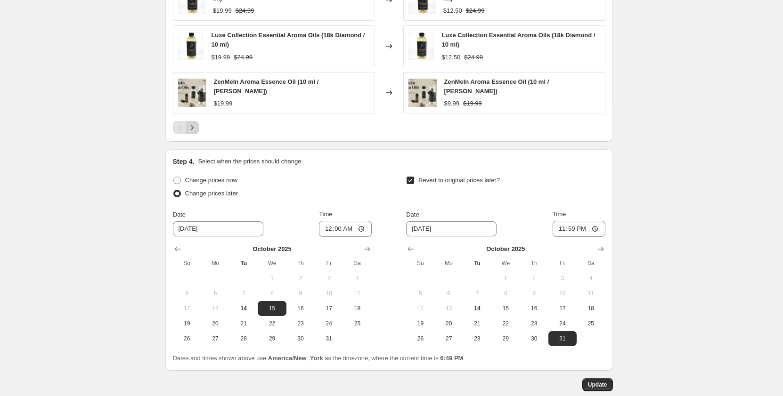  What do you see at coordinates (563, 324) in the screenshot?
I see `button: Friday October 24 2025` at bounding box center [563, 324].